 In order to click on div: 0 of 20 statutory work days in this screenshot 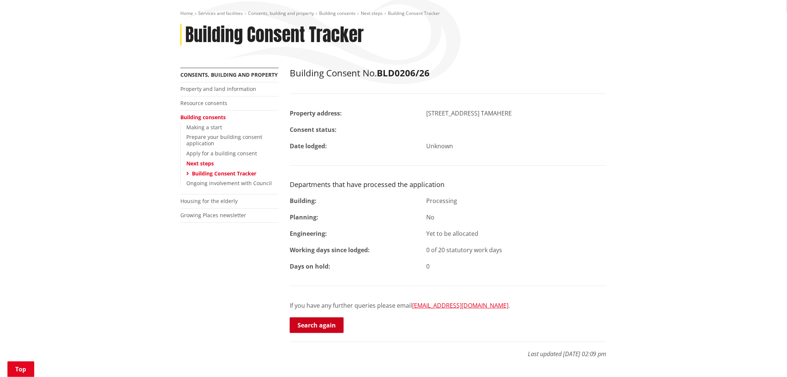, I will do `click(517, 250)`.